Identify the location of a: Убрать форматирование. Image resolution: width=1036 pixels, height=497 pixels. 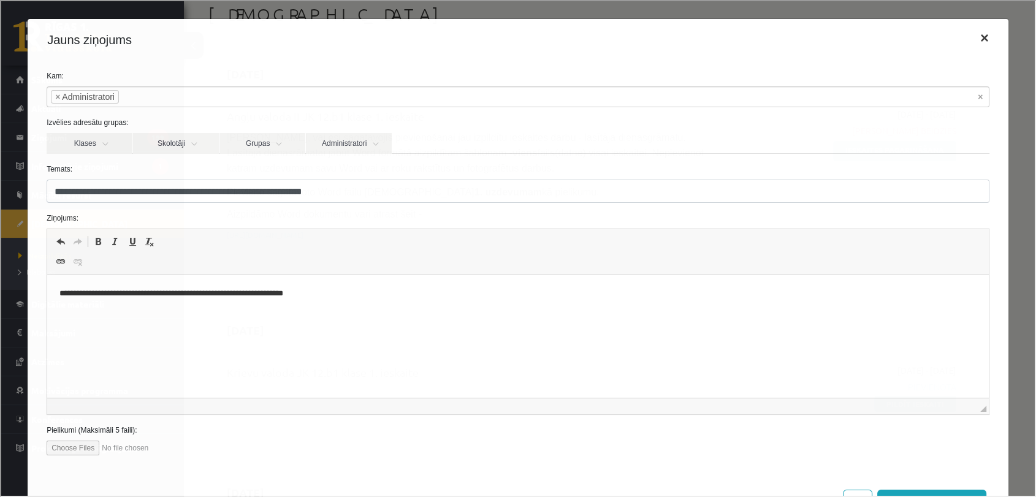
(148, 240).